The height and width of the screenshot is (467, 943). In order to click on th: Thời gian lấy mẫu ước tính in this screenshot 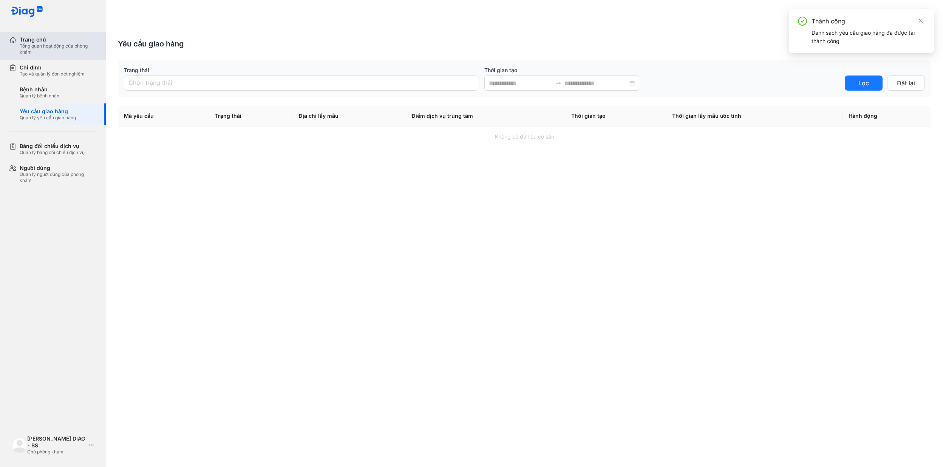, I will do `click(754, 116)`.